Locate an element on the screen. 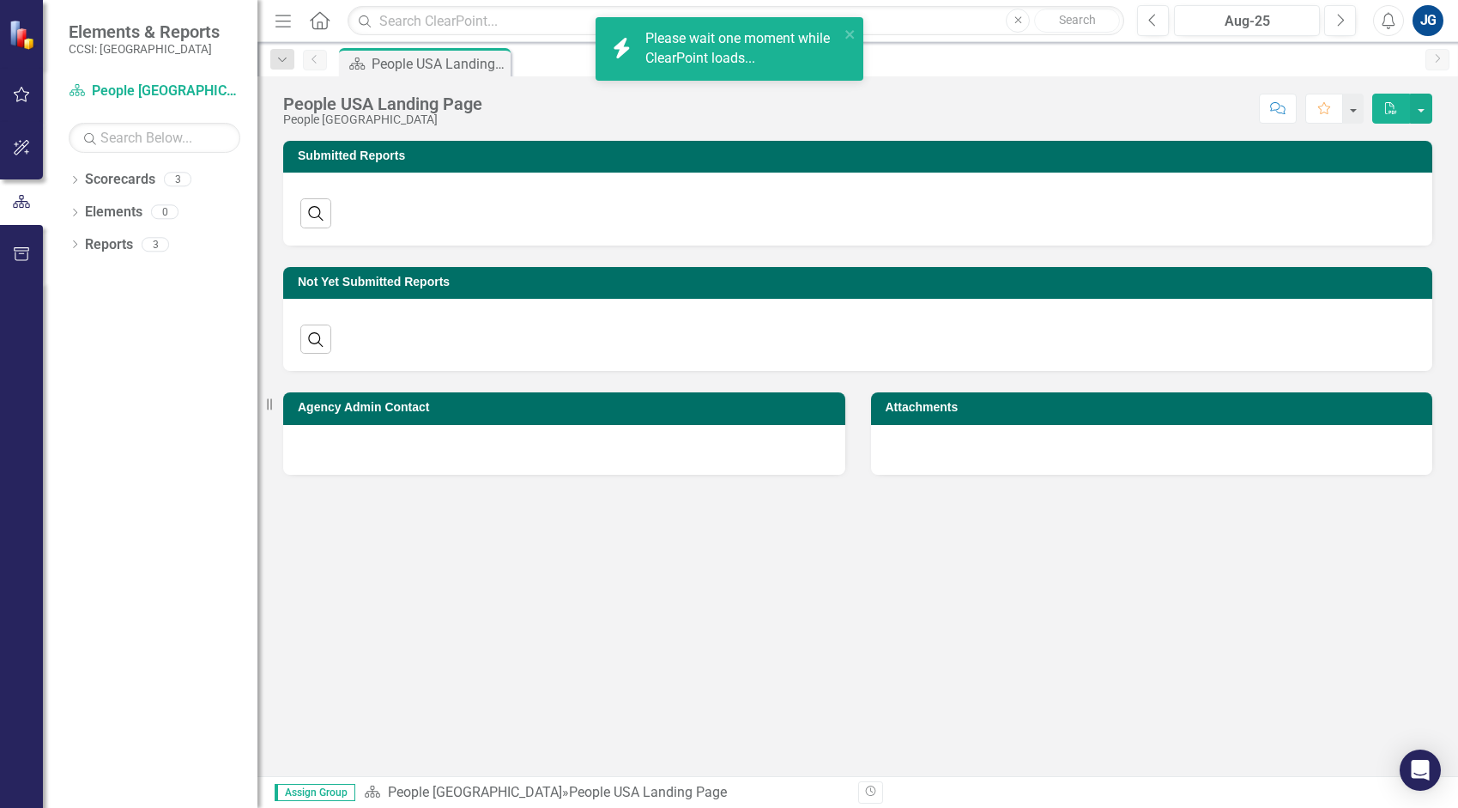 This screenshot has width=1458, height=808. h3: Submitted Reports is located at coordinates (861, 155).